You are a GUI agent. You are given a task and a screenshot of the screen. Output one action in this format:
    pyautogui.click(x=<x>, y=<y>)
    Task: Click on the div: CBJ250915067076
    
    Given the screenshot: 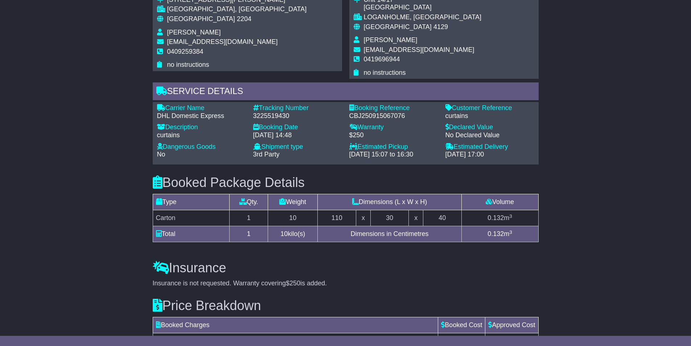 What is the action you would take?
    pyautogui.click(x=394, y=116)
    